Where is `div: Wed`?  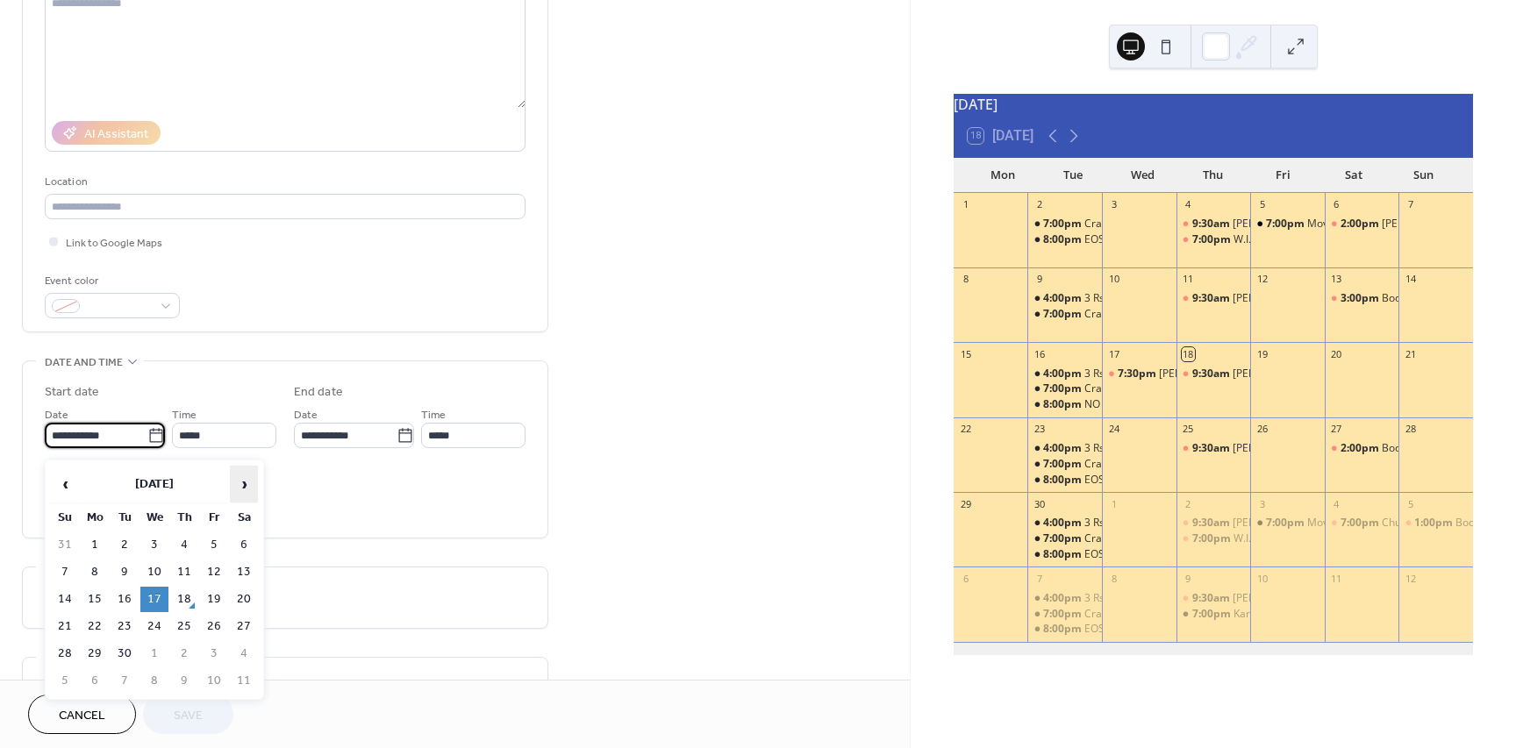
div: Wed is located at coordinates (1143, 175).